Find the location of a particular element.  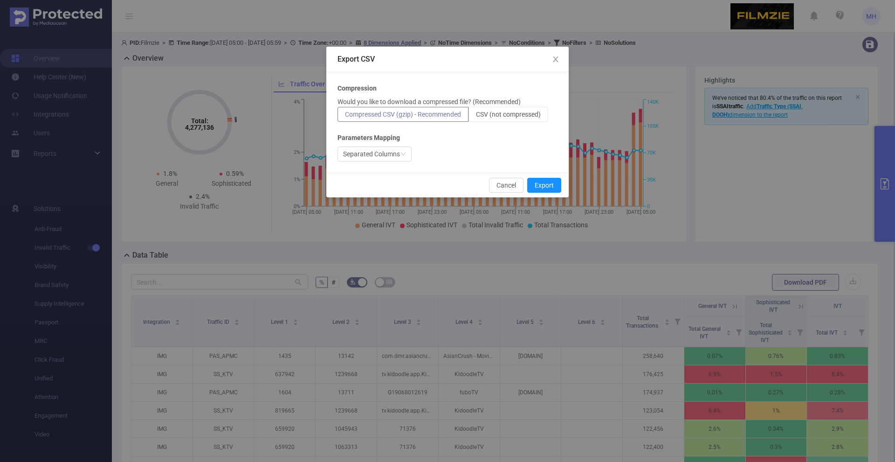

button: Close is located at coordinates (556, 60).